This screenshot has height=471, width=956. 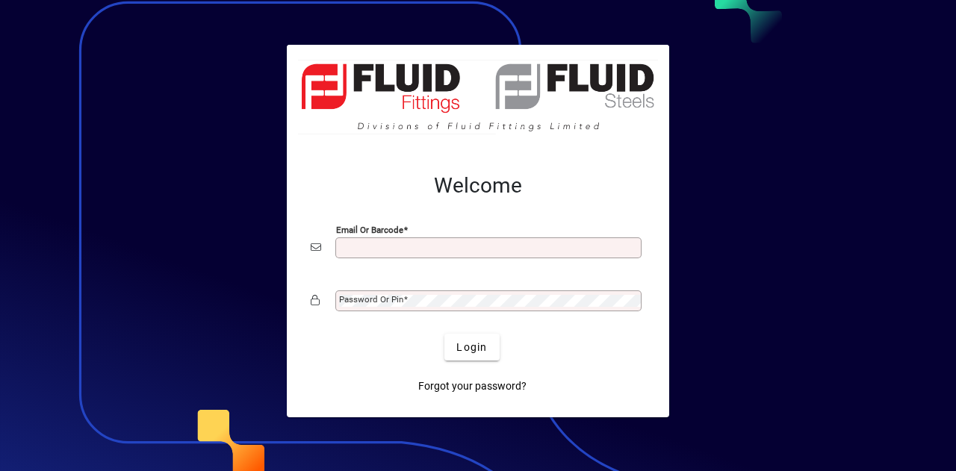 What do you see at coordinates (471, 347) in the screenshot?
I see `button: Login` at bounding box center [471, 347].